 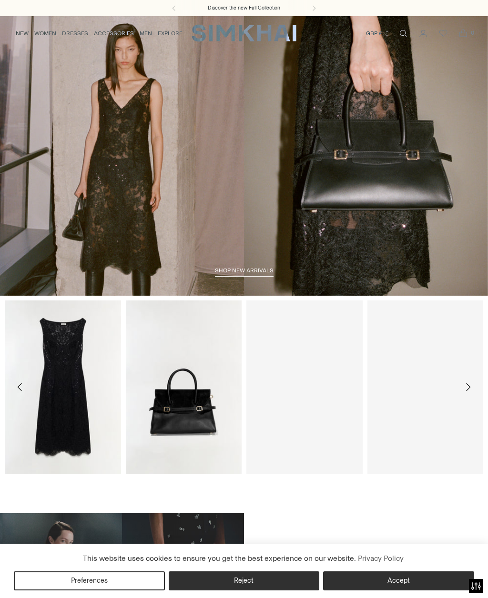 What do you see at coordinates (244, 33) in the screenshot?
I see `a: SIMKHAI` at bounding box center [244, 33].